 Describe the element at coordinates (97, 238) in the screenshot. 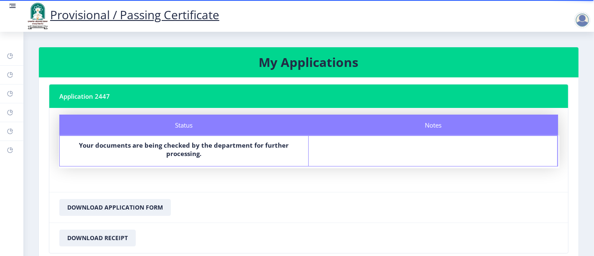

I see `button: Download Receipt` at that location.